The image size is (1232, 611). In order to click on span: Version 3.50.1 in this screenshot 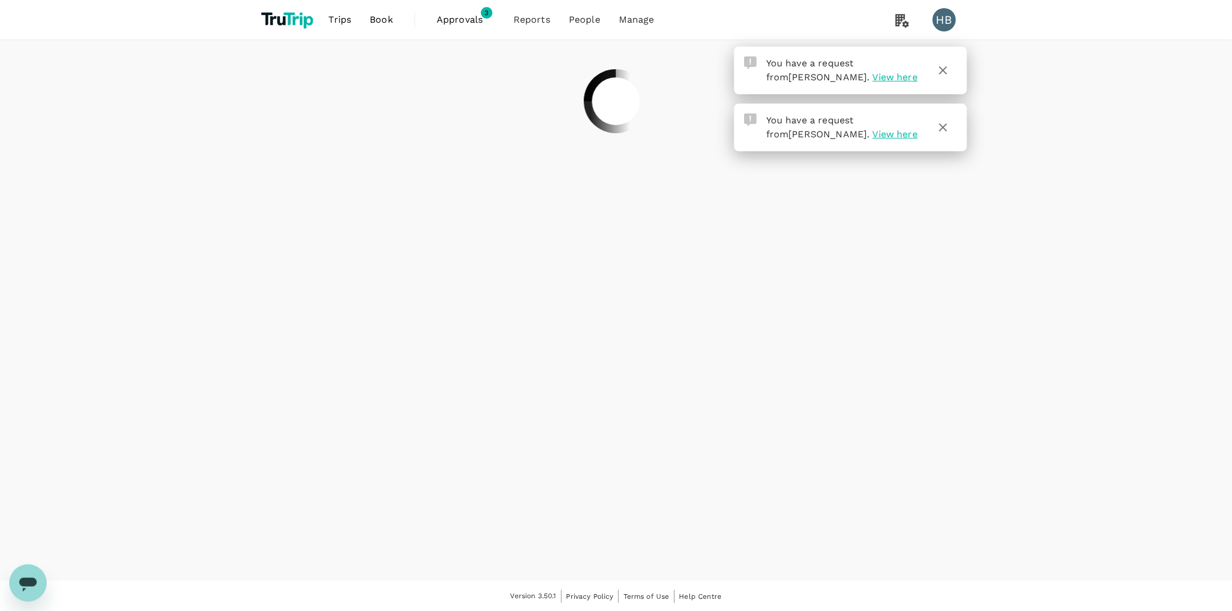, I will do `click(533, 597)`.